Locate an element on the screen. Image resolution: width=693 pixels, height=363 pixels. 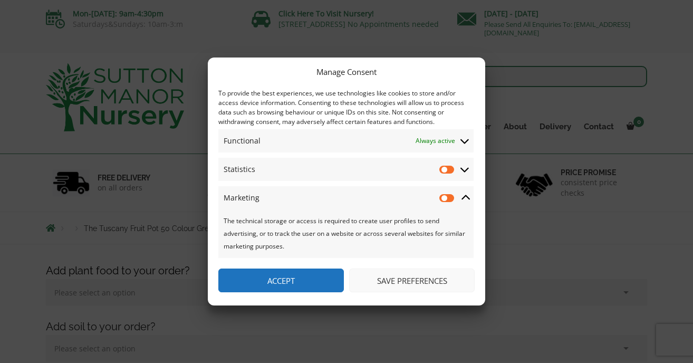
button: Save preferences is located at coordinates (412, 280).